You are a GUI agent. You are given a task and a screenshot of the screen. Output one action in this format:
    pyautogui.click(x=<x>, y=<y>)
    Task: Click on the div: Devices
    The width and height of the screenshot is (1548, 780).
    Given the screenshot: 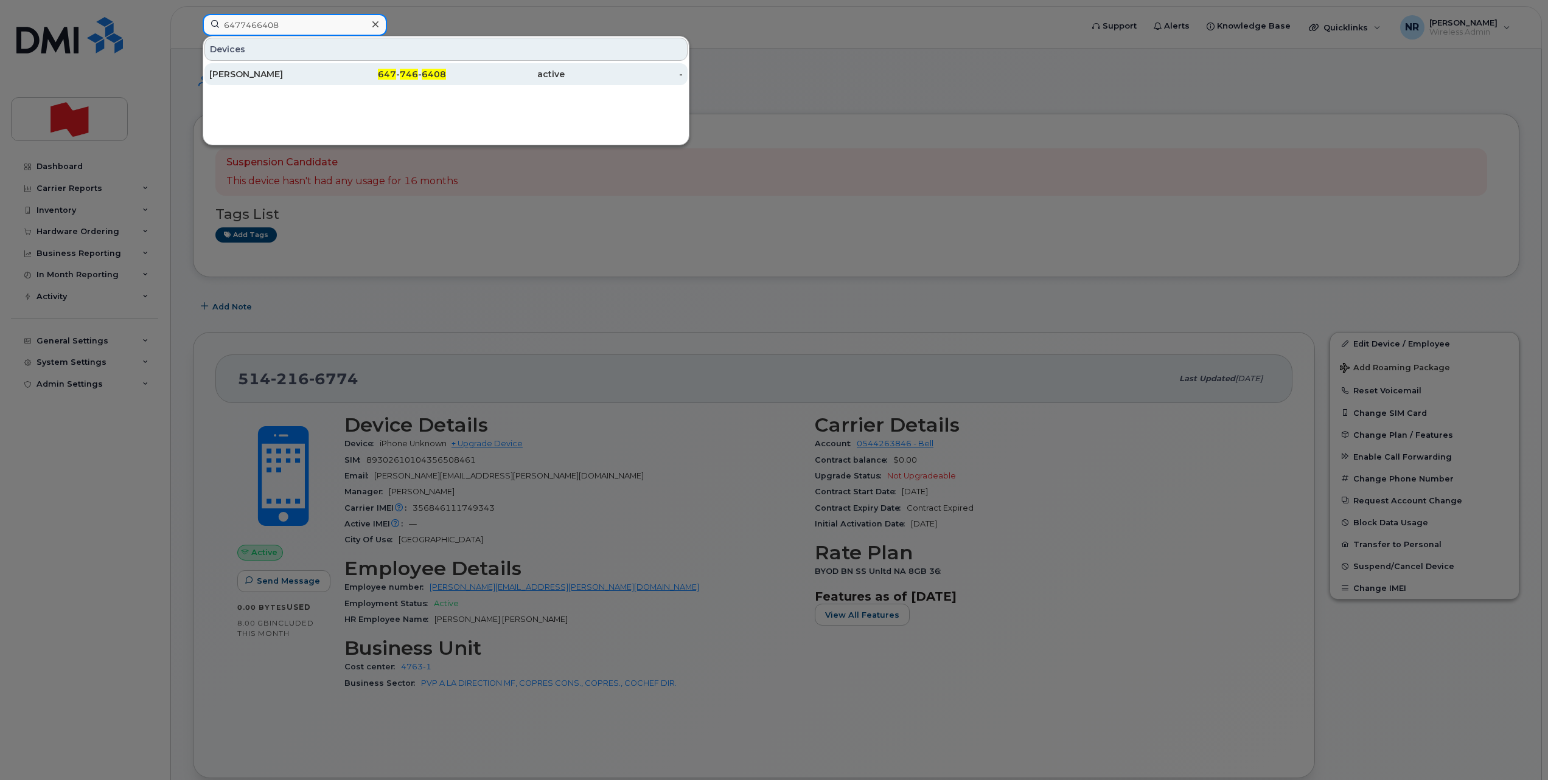 What is the action you would take?
    pyautogui.click(x=446, y=49)
    